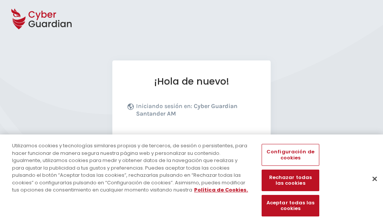 The height and width of the screenshot is (224, 383). I want to click on button: Aceptar todas las cookies, so click(290, 205).